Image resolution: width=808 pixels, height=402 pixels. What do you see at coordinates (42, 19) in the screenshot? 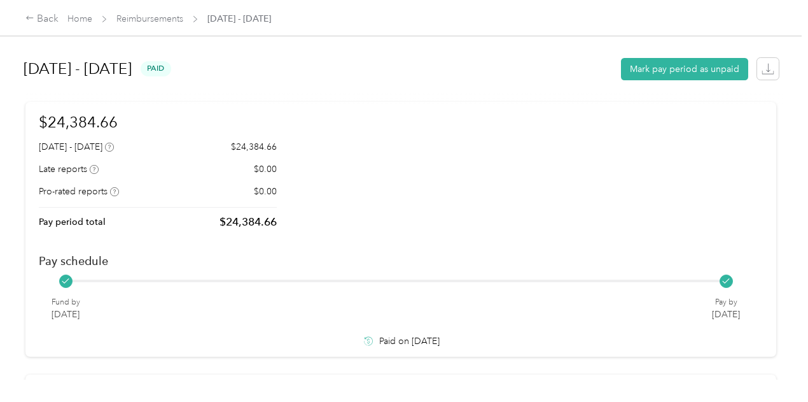
I see `div: Back` at bounding box center [42, 19].